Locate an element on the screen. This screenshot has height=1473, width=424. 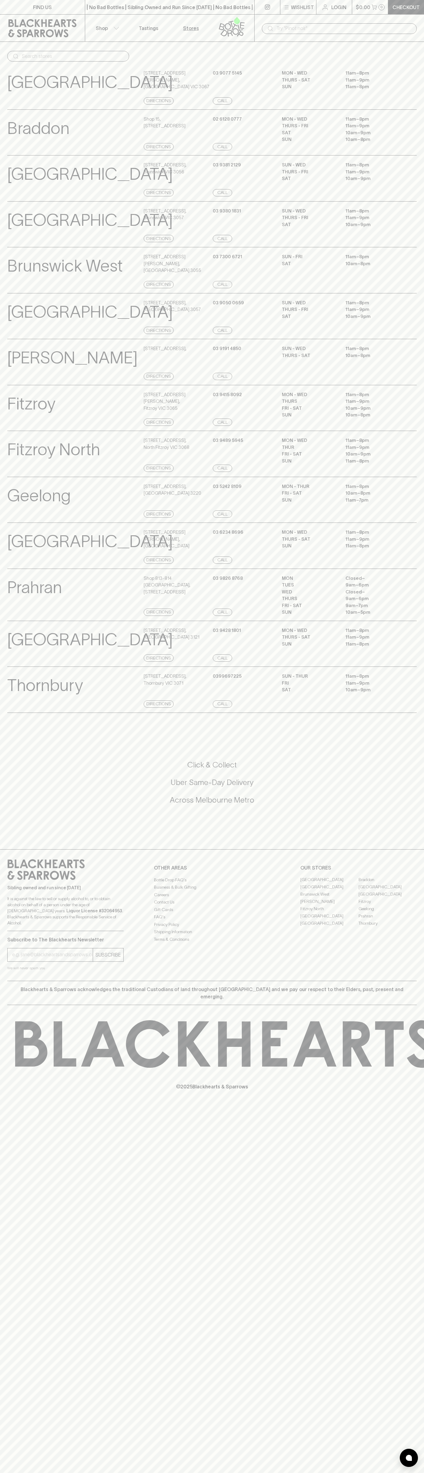
p: Login is located at coordinates (339, 7).